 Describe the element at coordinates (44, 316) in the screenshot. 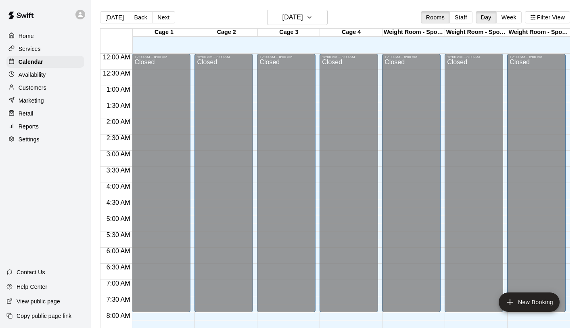

I see `p: Copy public page link` at that location.